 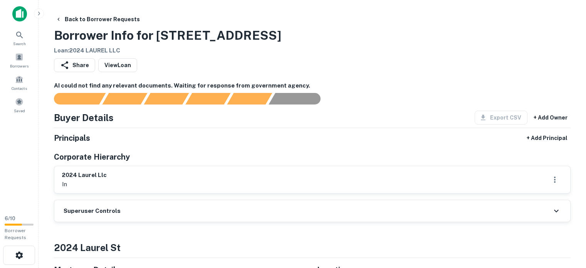 What do you see at coordinates (84, 118) in the screenshot?
I see `h4: Buyer Details` at bounding box center [84, 118].